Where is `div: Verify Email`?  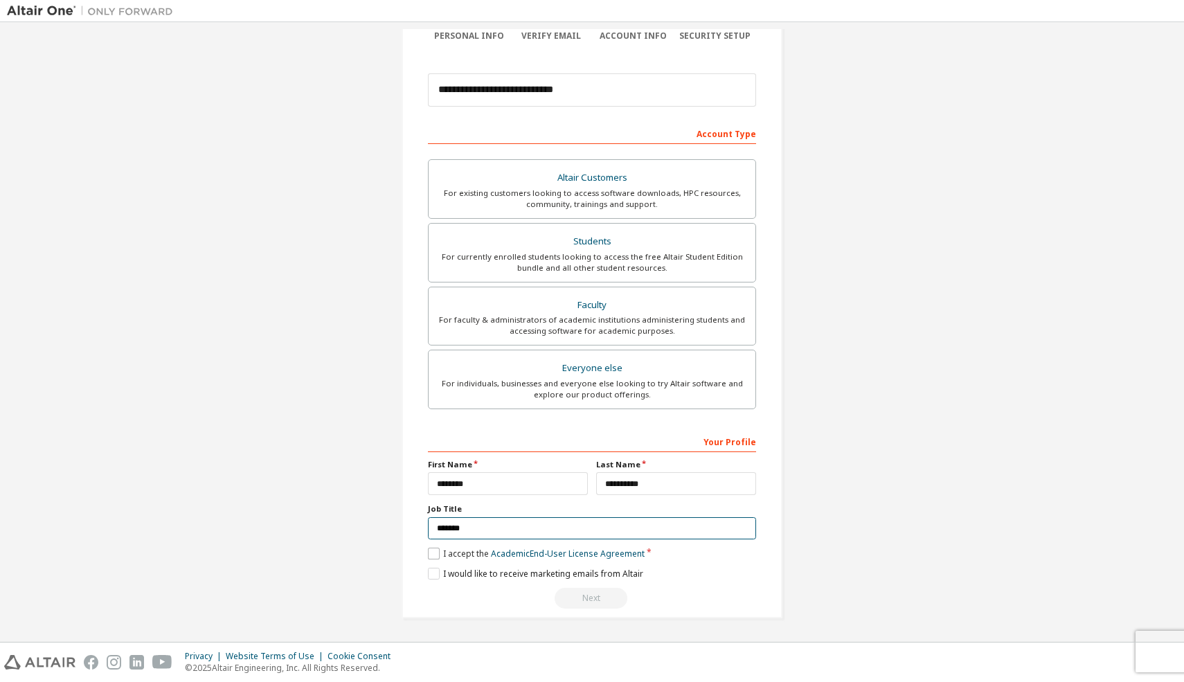 div: Verify Email is located at coordinates (551, 36).